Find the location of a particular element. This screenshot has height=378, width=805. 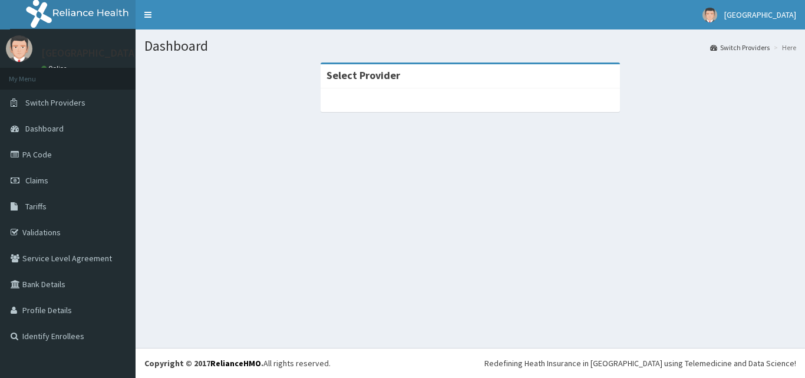

strong: Select Provider is located at coordinates (363, 75).